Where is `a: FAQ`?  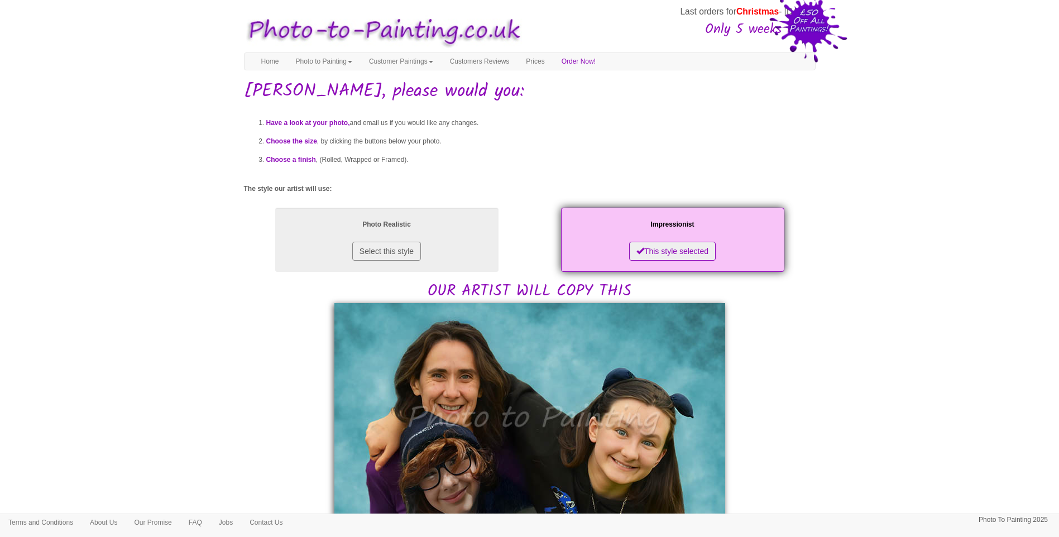 a: FAQ is located at coordinates (195, 522).